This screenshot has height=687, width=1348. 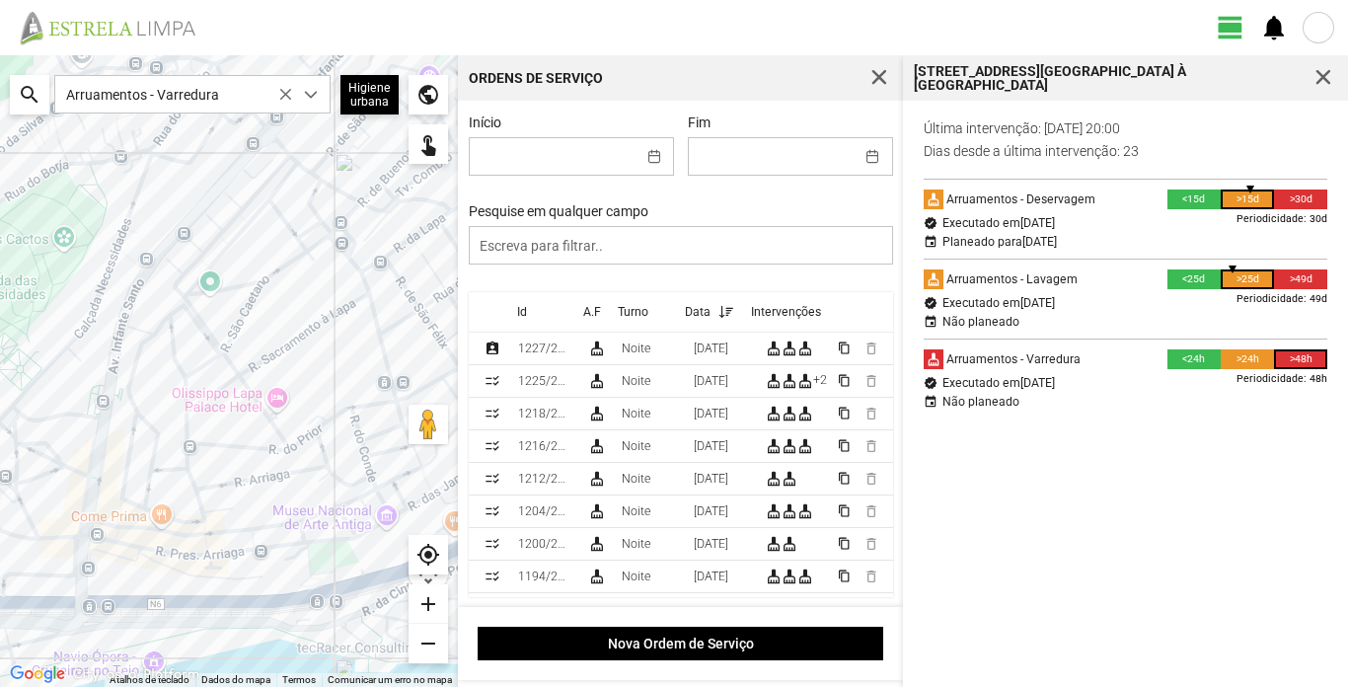 What do you see at coordinates (1126, 151) in the screenshot?
I see `p: dias desde a última intervenção: 23` at bounding box center [1126, 151].